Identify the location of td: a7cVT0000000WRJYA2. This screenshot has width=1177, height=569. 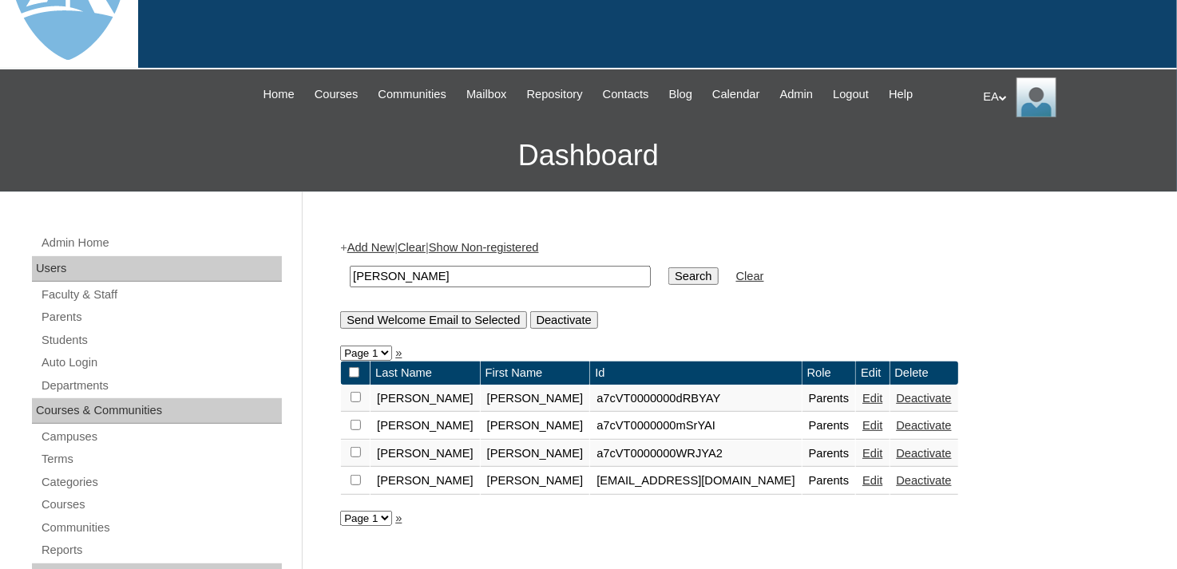
(695, 454).